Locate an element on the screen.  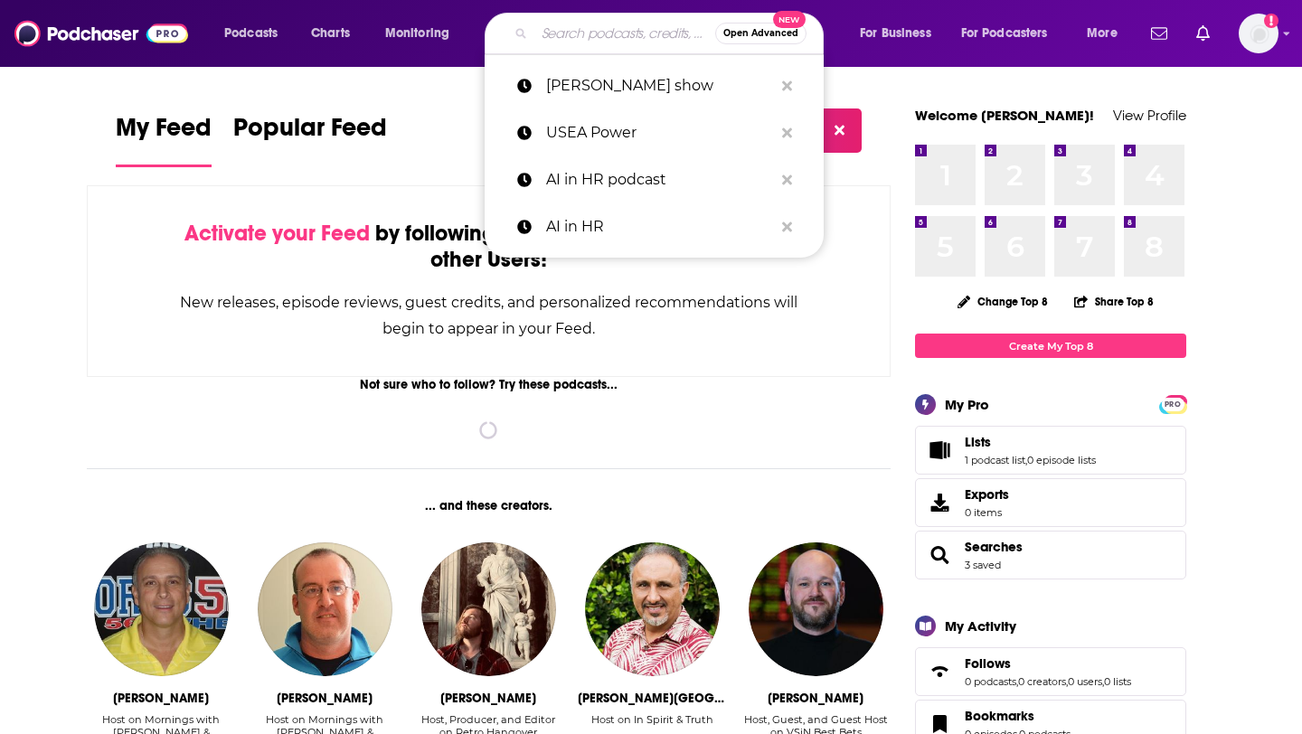
a: Wes Reynolds is located at coordinates (816, 610).